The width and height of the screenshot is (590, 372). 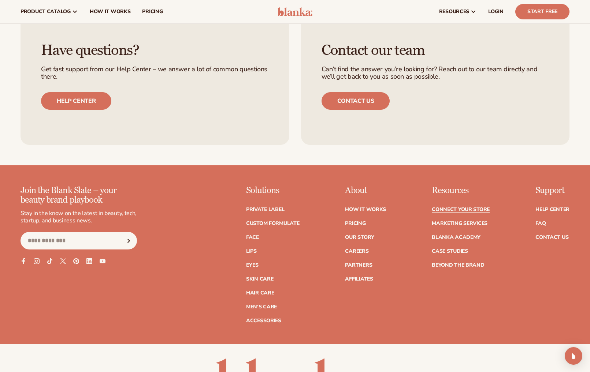 What do you see at coordinates (251, 251) in the screenshot?
I see `a: Lips` at bounding box center [251, 251].